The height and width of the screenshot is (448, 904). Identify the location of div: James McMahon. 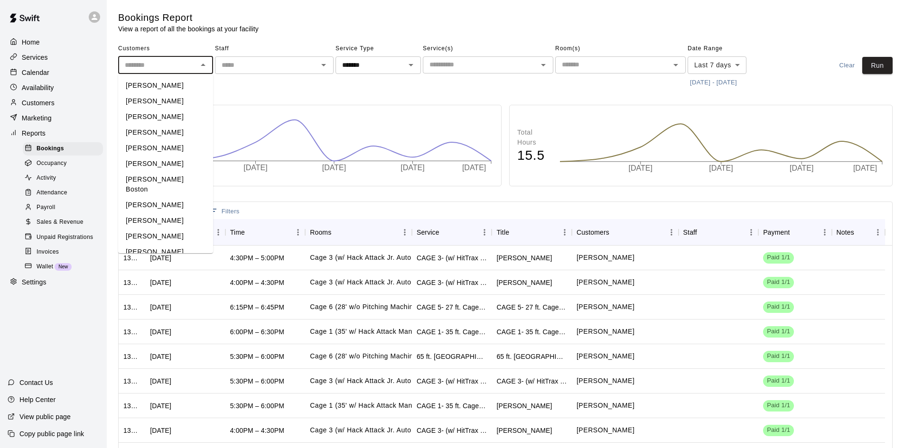
(524, 406).